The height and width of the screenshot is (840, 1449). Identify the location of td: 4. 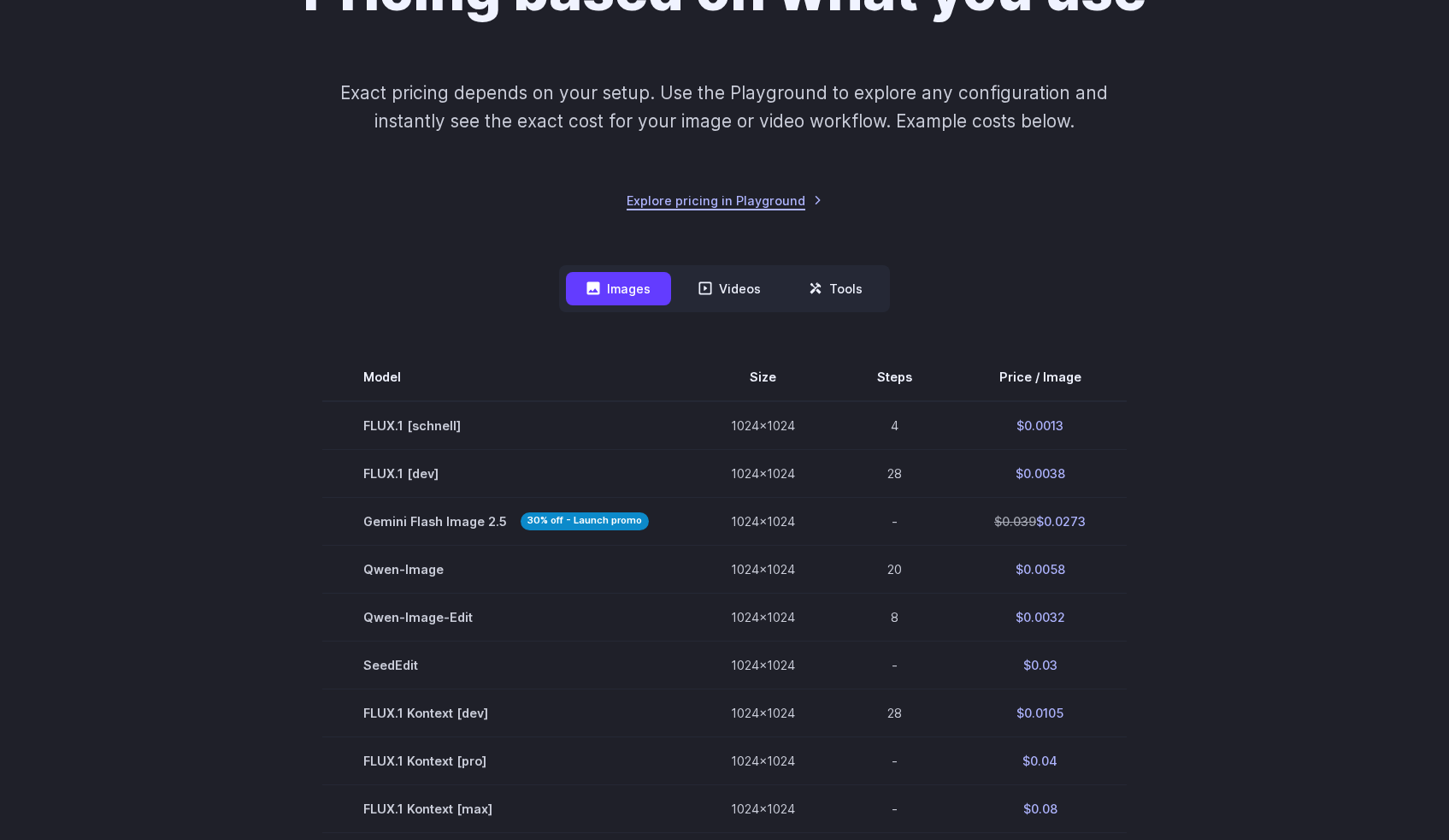
(894, 425).